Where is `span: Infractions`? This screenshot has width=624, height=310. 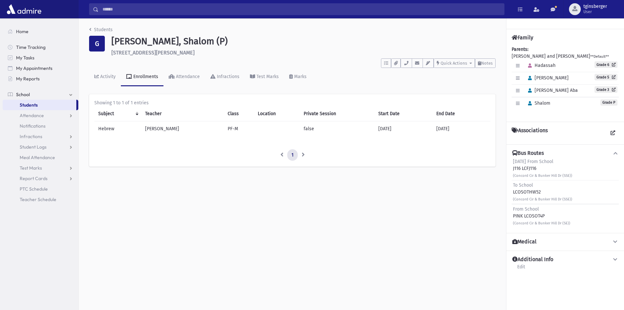 span: Infractions is located at coordinates (31, 136).